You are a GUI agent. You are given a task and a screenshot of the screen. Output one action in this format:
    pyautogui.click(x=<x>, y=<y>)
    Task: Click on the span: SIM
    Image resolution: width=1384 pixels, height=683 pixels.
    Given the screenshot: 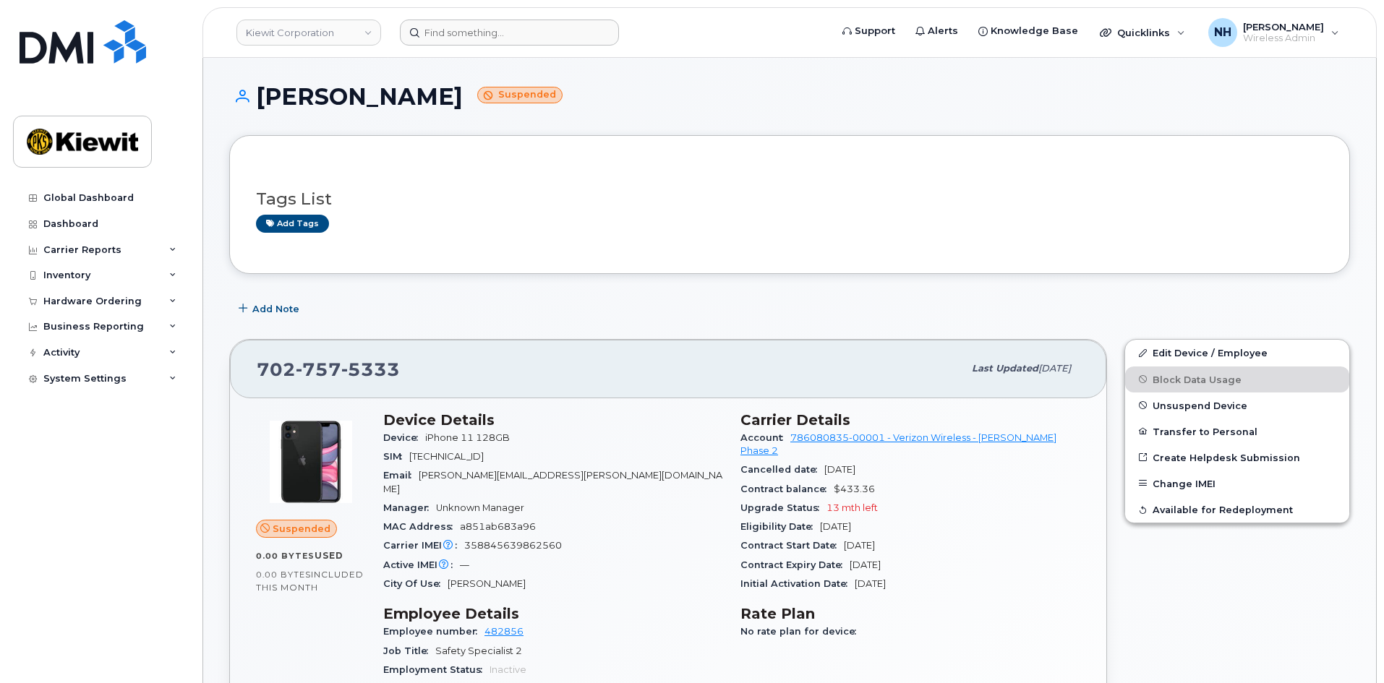 What is the action you would take?
    pyautogui.click(x=396, y=456)
    